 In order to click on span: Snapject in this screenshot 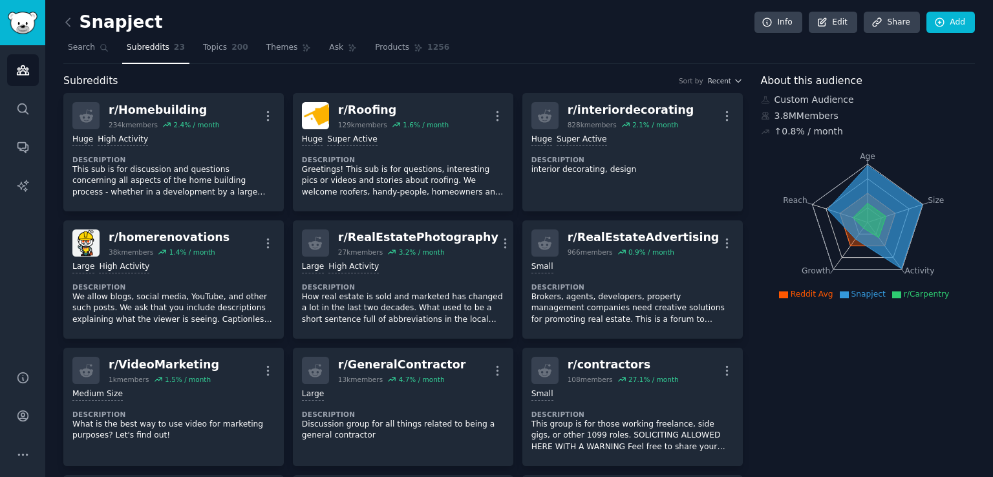, I will do `click(868, 294)`.